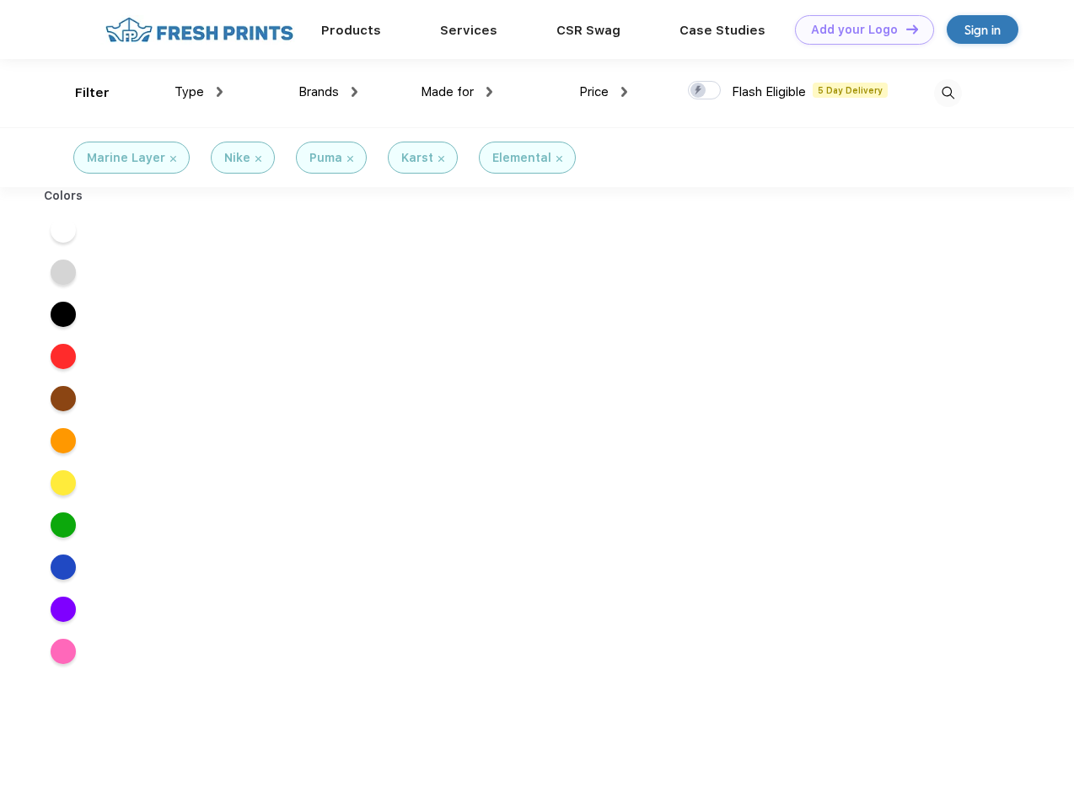 This screenshot has height=809, width=1074. Describe the element at coordinates (593, 92) in the screenshot. I see `span: Price` at that location.